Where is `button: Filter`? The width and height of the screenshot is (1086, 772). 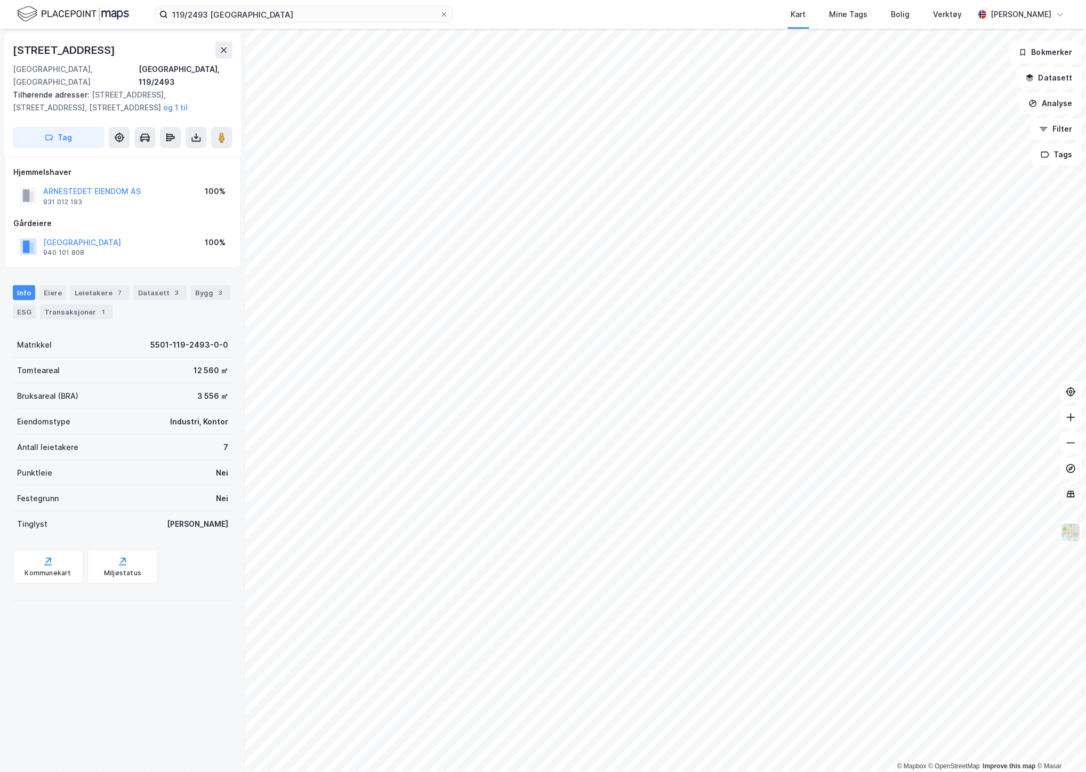
button: Filter is located at coordinates (1056, 129).